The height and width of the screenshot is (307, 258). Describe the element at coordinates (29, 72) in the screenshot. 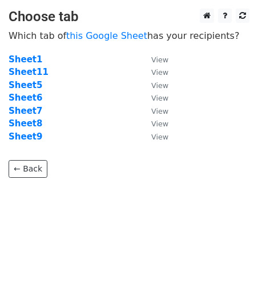

I see `strong: Sheet11` at that location.